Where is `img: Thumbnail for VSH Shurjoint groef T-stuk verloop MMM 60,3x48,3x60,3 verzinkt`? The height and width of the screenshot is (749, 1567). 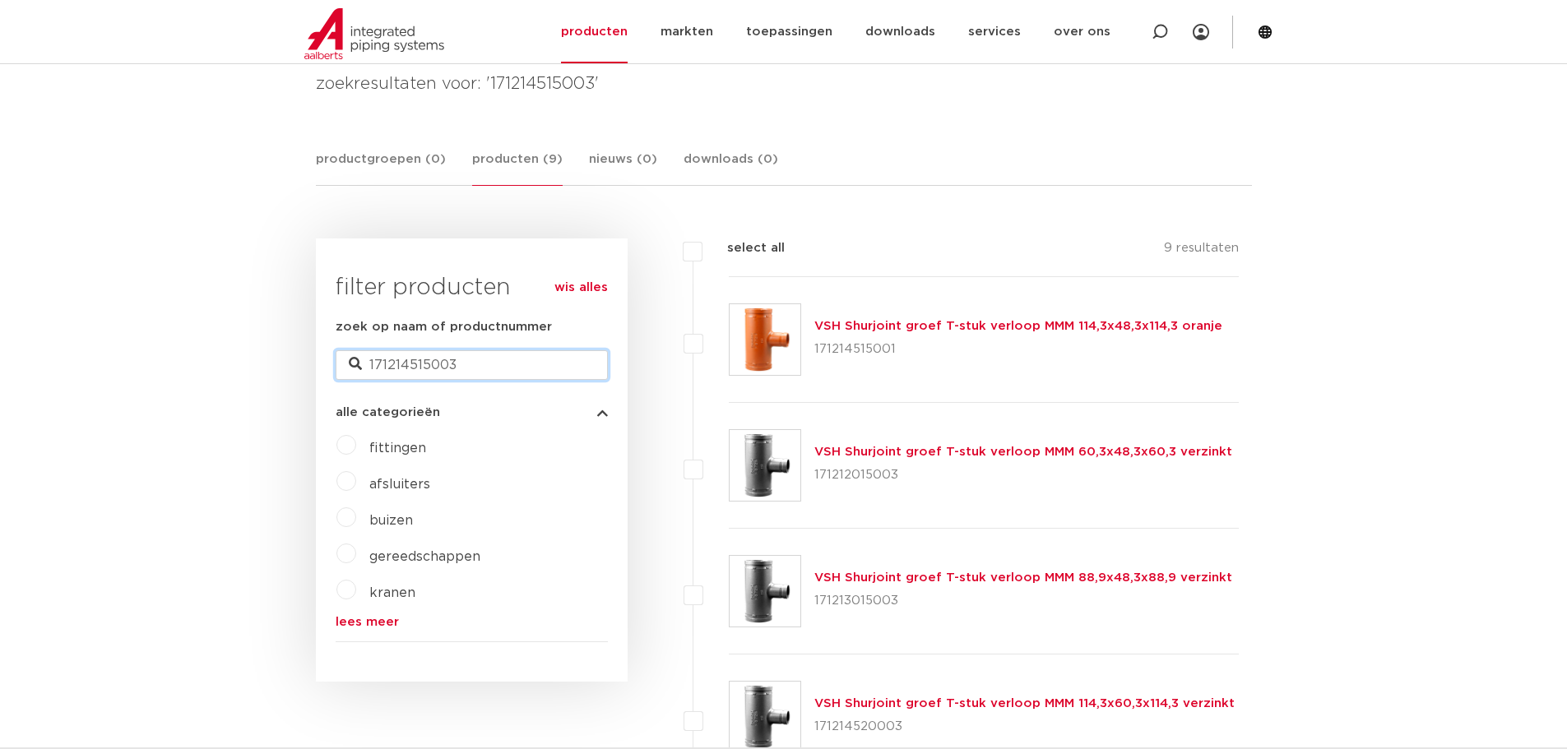 img: Thumbnail for VSH Shurjoint groef T-stuk verloop MMM 60,3x48,3x60,3 verzinkt is located at coordinates (765, 466).